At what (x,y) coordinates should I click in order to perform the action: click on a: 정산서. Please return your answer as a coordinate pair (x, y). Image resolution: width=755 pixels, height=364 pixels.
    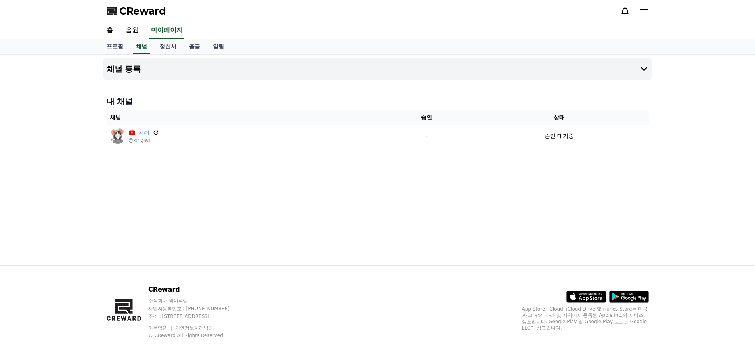
    Looking at the image, I should click on (168, 47).